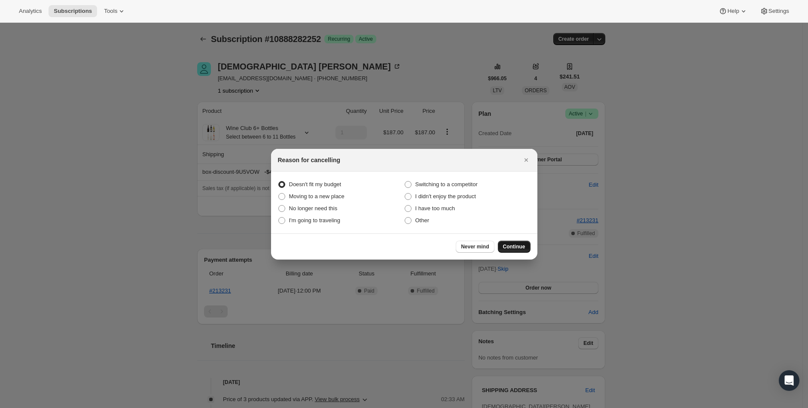 The width and height of the screenshot is (808, 408). I want to click on span: Other, so click(422, 220).